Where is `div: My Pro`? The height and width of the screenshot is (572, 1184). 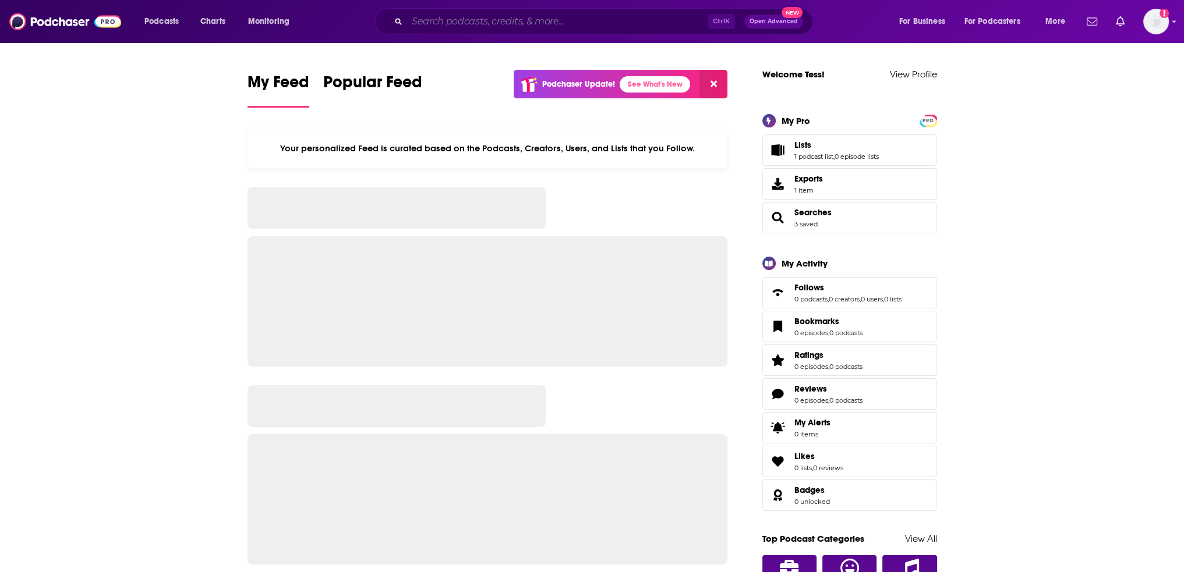 div: My Pro is located at coordinates (795, 121).